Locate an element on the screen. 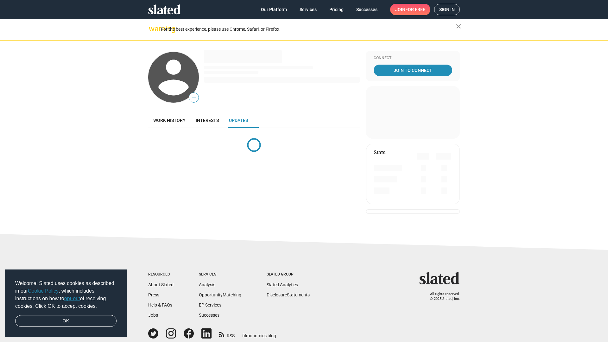 The image size is (608, 342). a: Cookie Policy is located at coordinates (43, 290).